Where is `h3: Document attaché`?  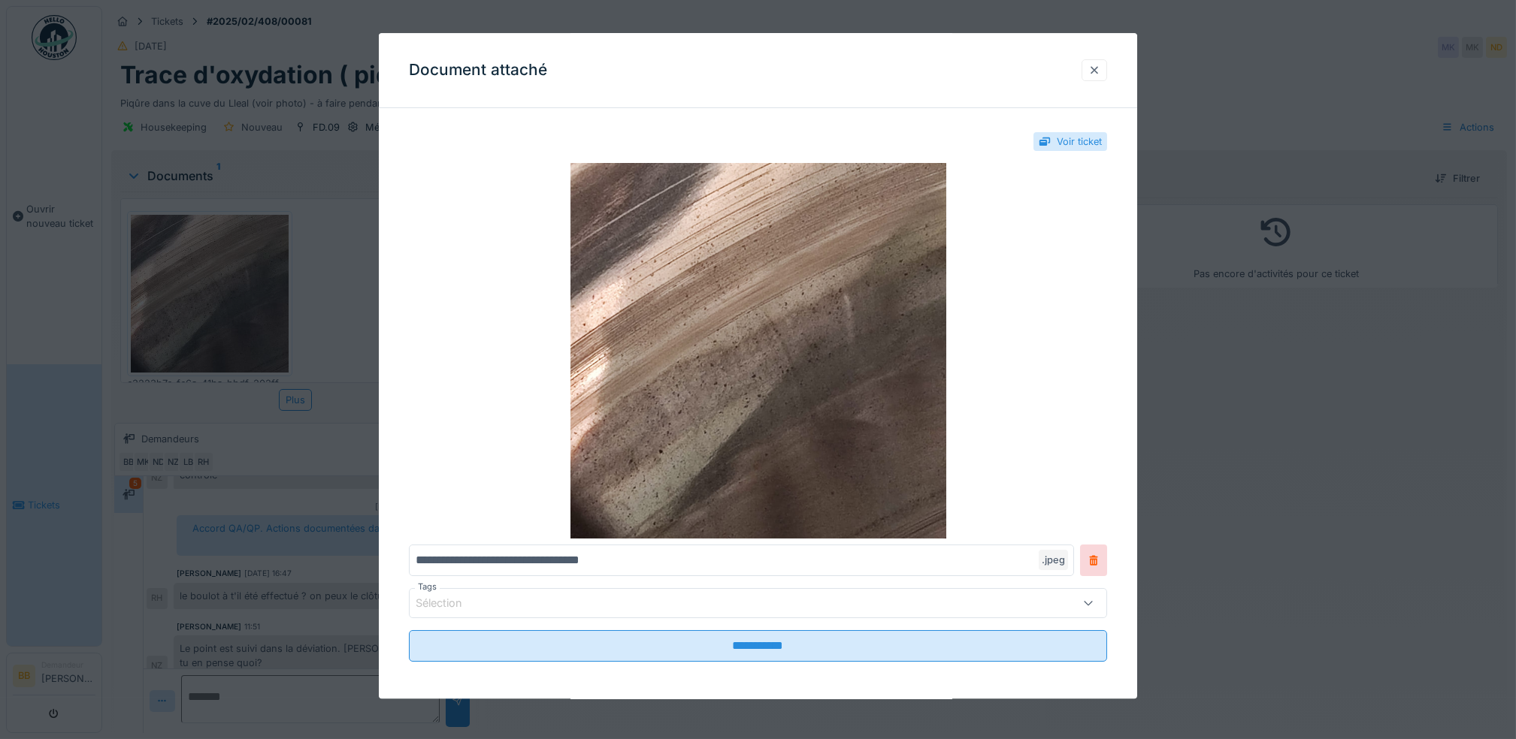
h3: Document attaché is located at coordinates (478, 70).